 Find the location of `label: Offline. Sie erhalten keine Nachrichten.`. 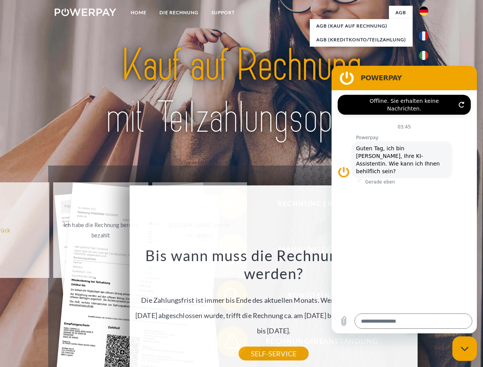

label: Offline. Sie erhalten keine Nachrichten. is located at coordinates (73, 39).